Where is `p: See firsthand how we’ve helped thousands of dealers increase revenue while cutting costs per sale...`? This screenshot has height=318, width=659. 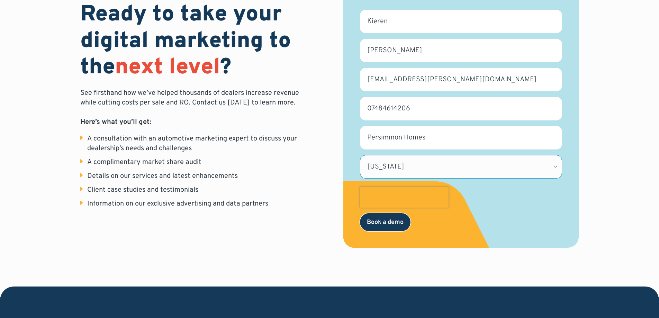 p: See firsthand how we’ve helped thousands of dealers increase revenue while cutting costs per sale... is located at coordinates (198, 108).